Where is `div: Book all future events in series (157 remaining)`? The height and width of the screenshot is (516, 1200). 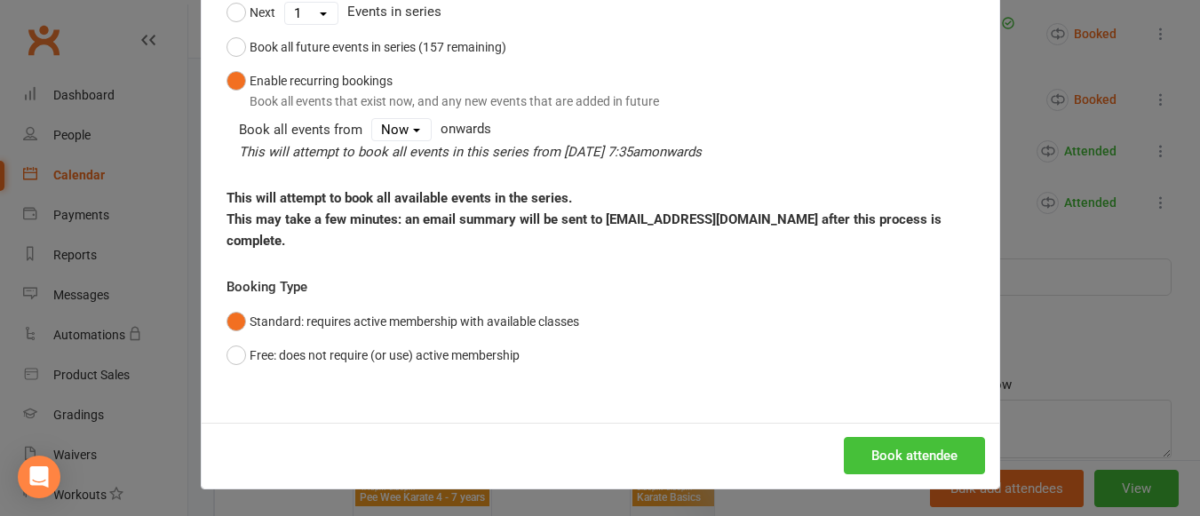
div: Book all future events in series (157 remaining) is located at coordinates (377, 47).